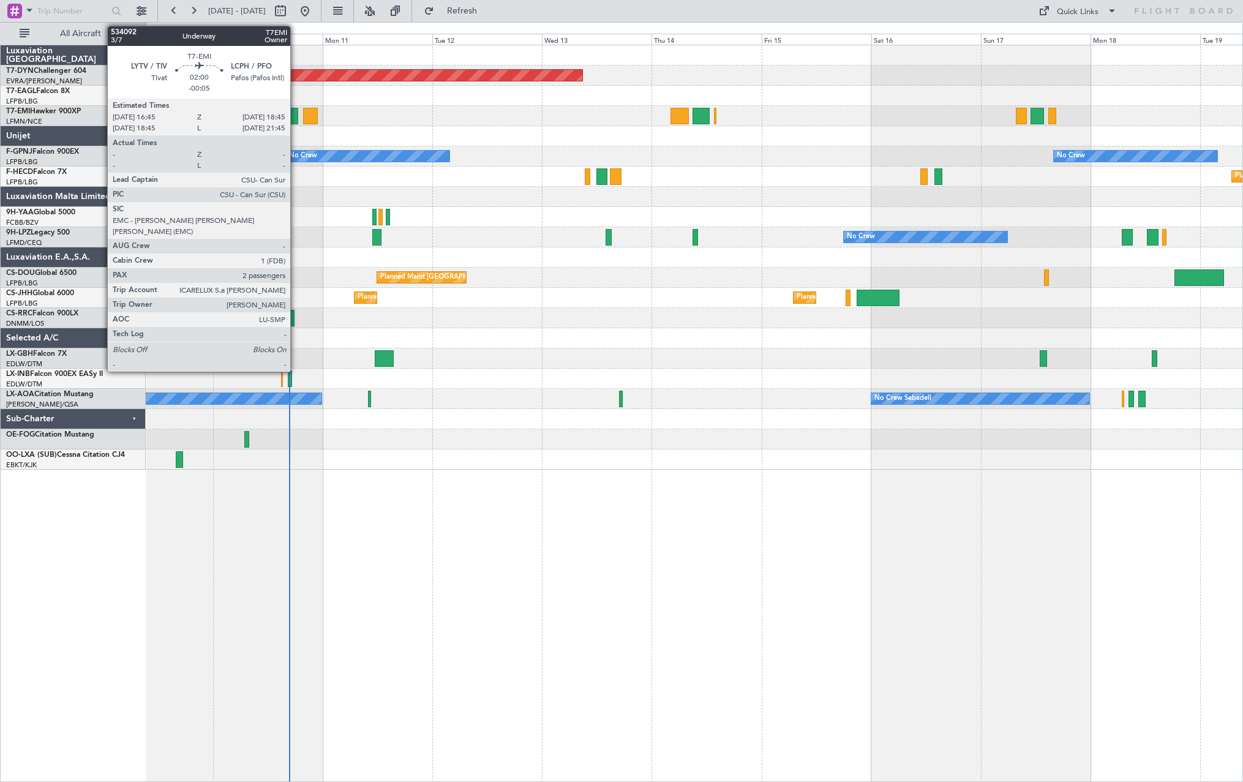  Describe the element at coordinates (66, 455) in the screenshot. I see `a: OO-LXA (SUB)Cessna Citation CJ4` at that location.